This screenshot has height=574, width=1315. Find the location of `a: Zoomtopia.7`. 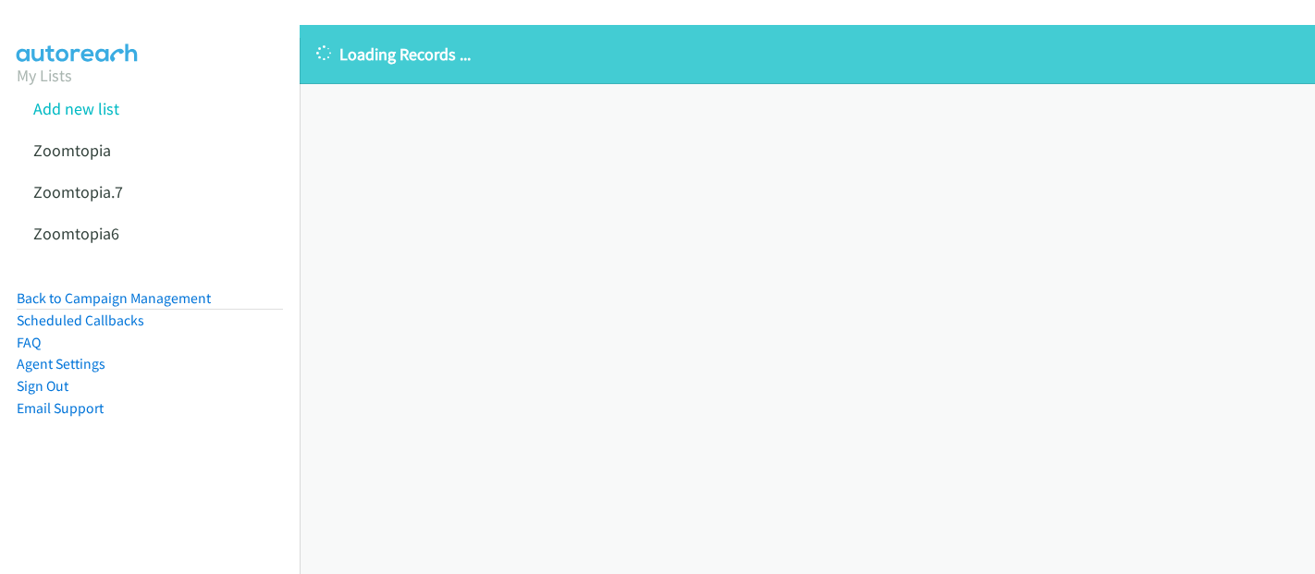

a: Zoomtopia.7 is located at coordinates (78, 191).